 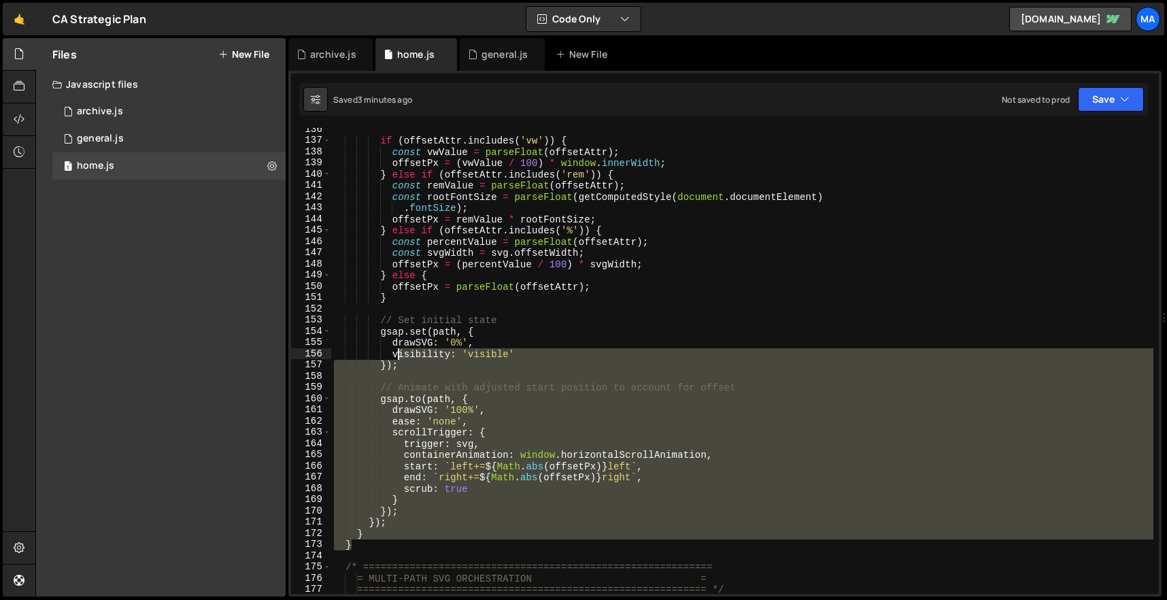 What do you see at coordinates (1148, 19) in the screenshot?
I see `div: Ma` at bounding box center [1148, 19].